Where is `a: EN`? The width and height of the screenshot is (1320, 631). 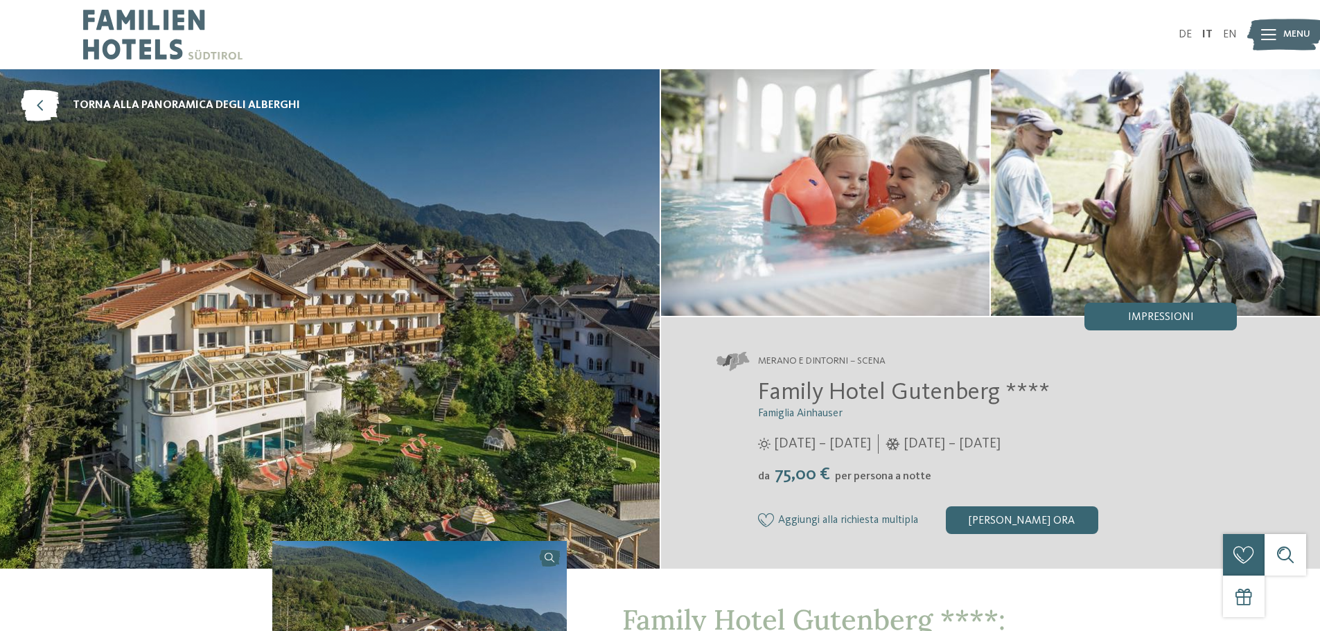
a: EN is located at coordinates (1230, 35).